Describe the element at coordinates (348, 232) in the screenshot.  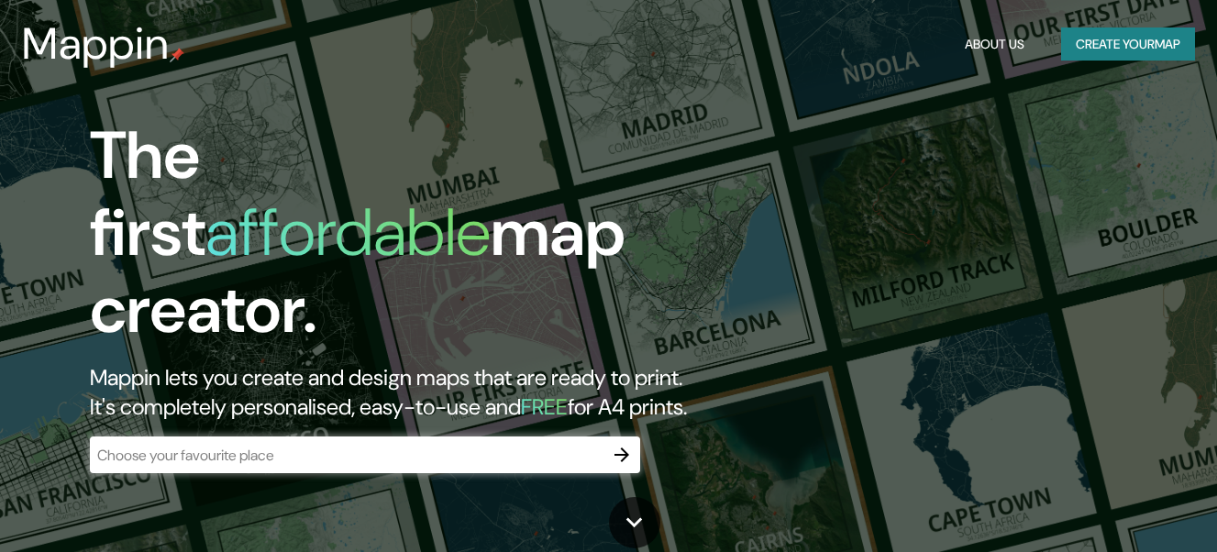
I see `h1: affordable` at that location.